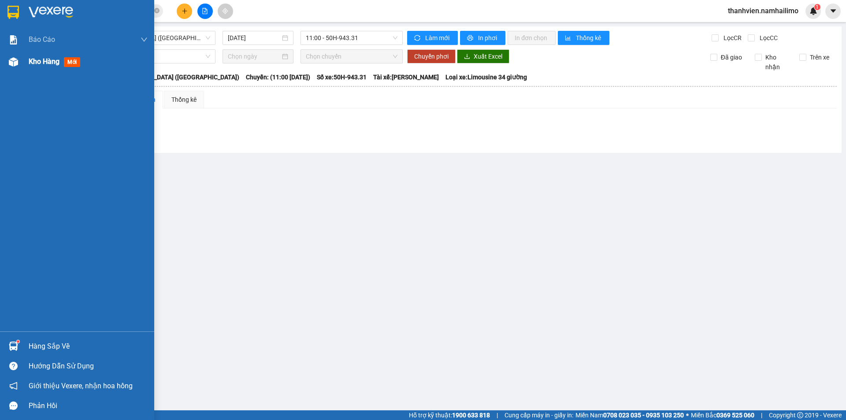 This screenshot has height=420, width=846. I want to click on span: notification, so click(13, 386).